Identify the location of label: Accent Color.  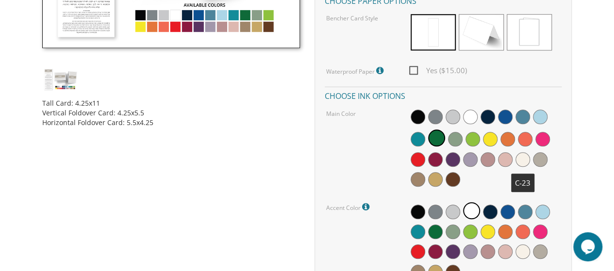
(349, 207).